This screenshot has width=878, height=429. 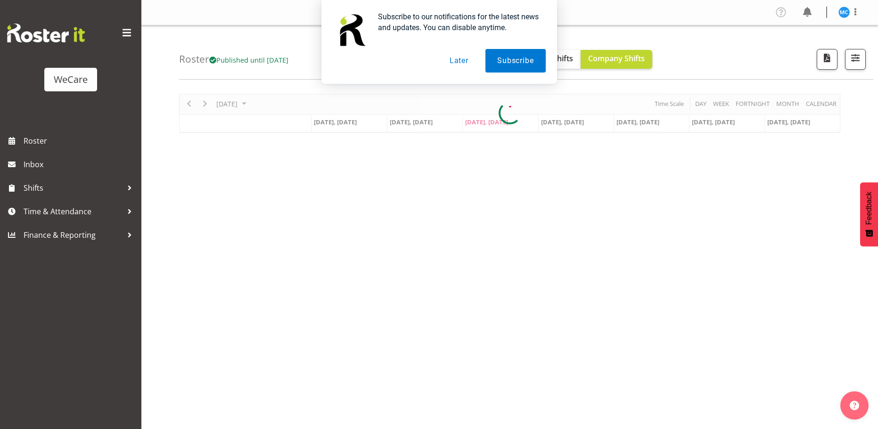 I want to click on button: Subscribe, so click(x=515, y=61).